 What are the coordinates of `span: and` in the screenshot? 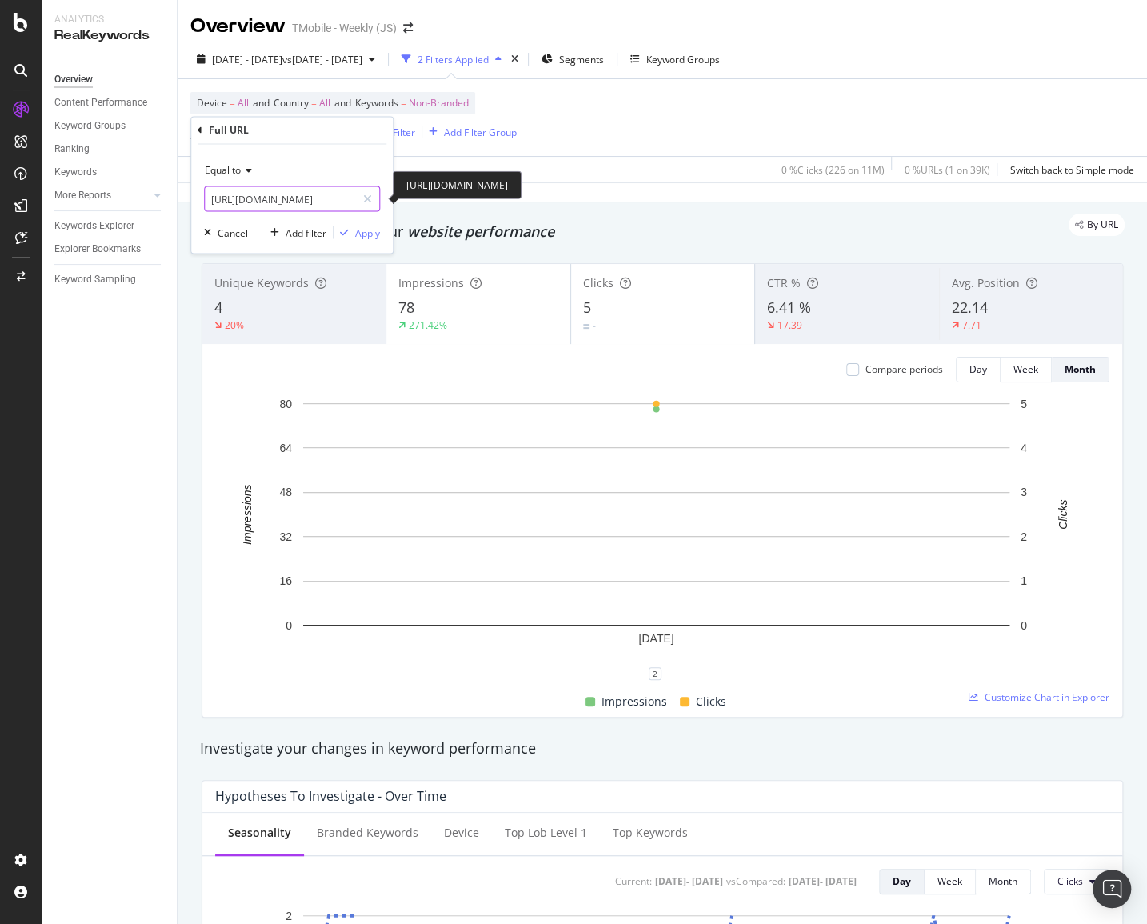 It's located at (342, 102).